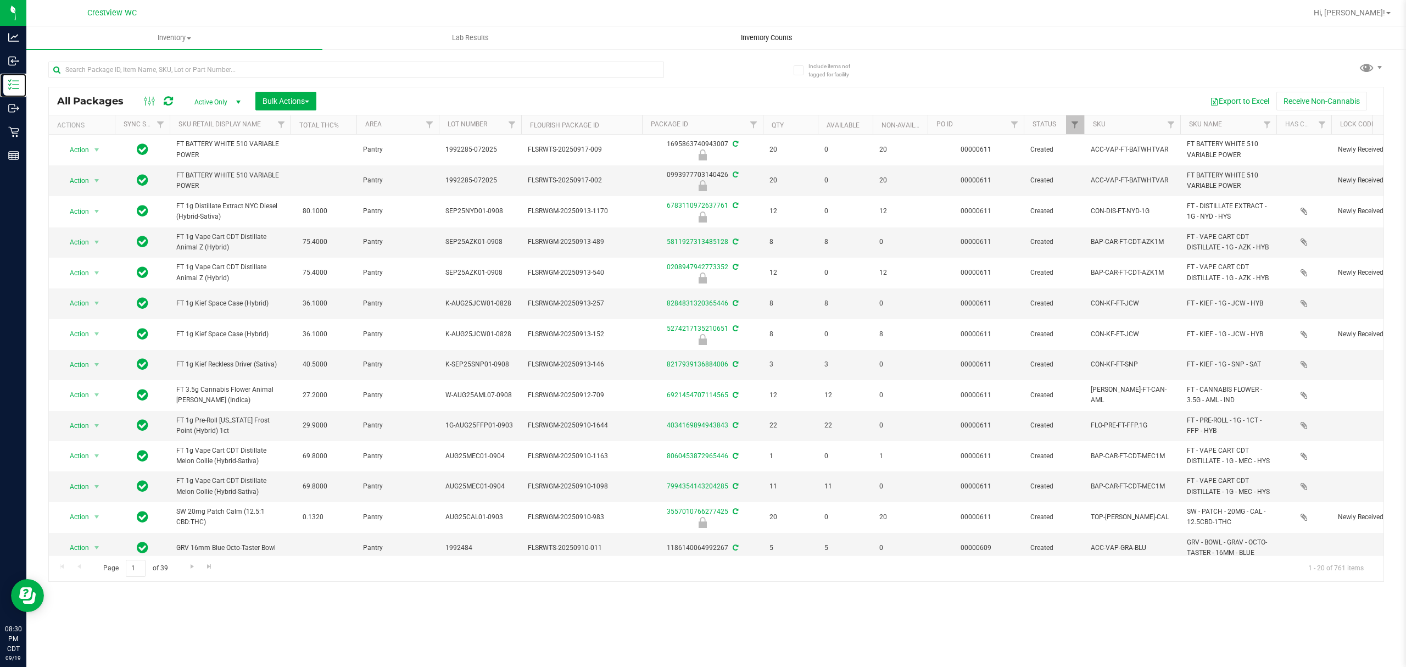 Image resolution: width=1406 pixels, height=667 pixels. Describe the element at coordinates (1132, 364) in the screenshot. I see `span: CON-KF-FT-SNP` at that location.